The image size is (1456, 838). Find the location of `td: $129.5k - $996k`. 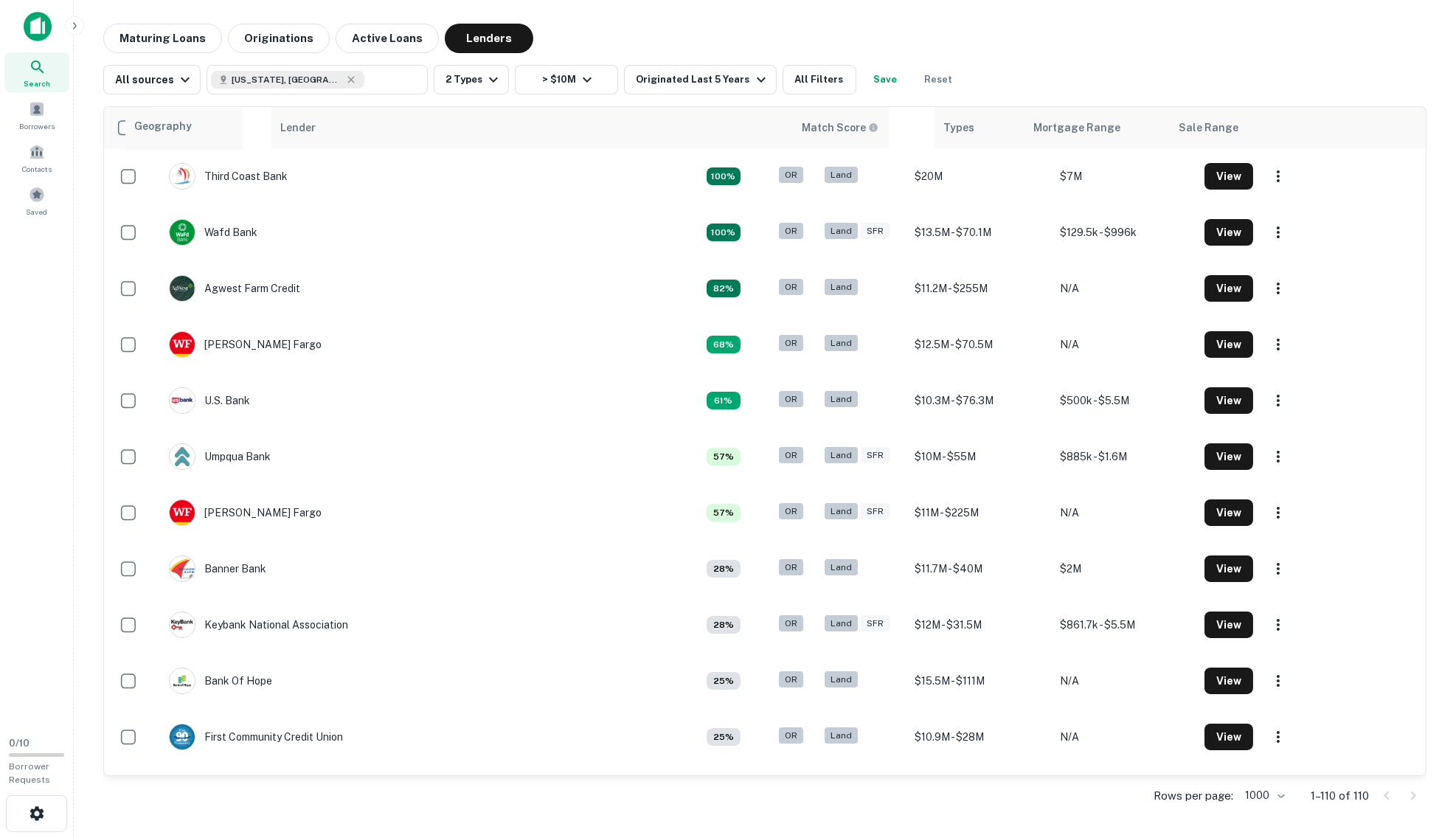

td: $129.5k - $996k is located at coordinates (1125, 233).